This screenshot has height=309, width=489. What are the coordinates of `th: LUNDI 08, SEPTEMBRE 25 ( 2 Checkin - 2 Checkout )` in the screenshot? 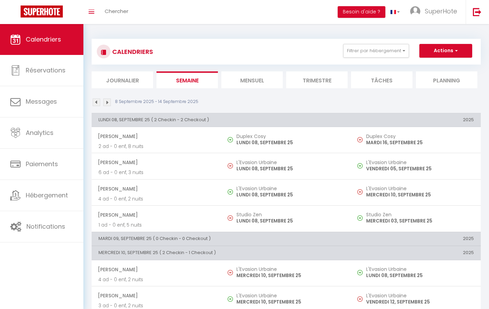 It's located at (222, 120).